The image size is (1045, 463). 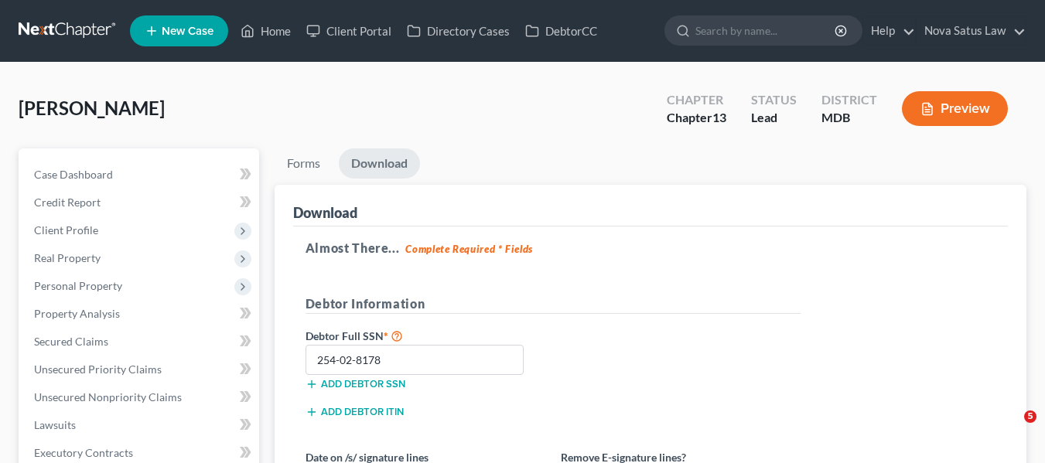 What do you see at coordinates (140, 203) in the screenshot?
I see `a: Credit Report` at bounding box center [140, 203].